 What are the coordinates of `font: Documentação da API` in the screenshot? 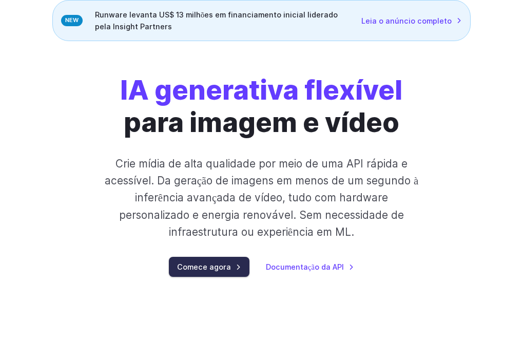 It's located at (305, 266).